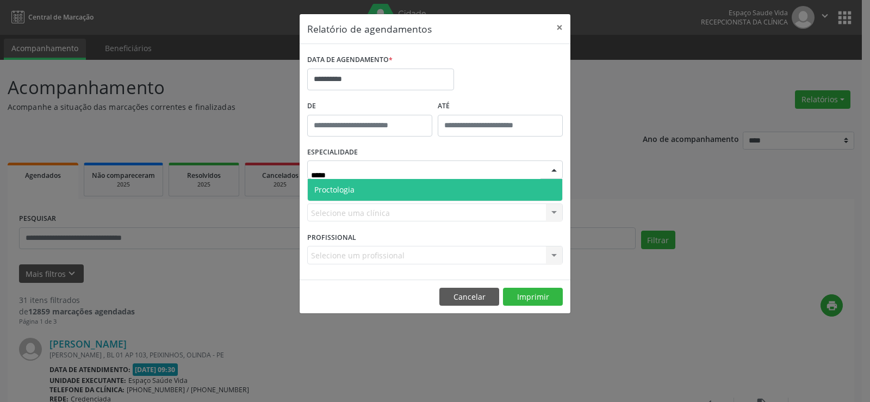  What do you see at coordinates (350, 60) in the screenshot?
I see `label: DATA DE AGENDAMENTO` at bounding box center [350, 60].